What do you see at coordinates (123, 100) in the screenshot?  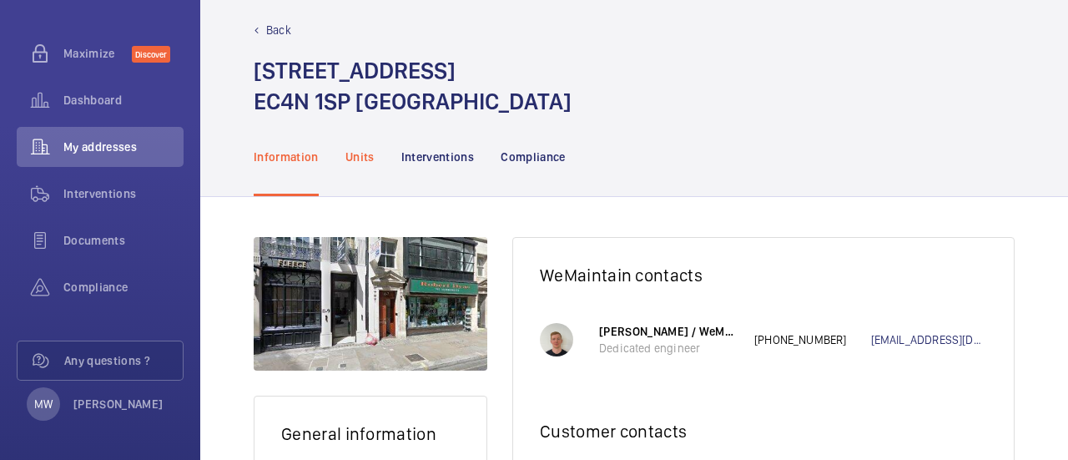 I see `span: Dashboard` at bounding box center [123, 100].